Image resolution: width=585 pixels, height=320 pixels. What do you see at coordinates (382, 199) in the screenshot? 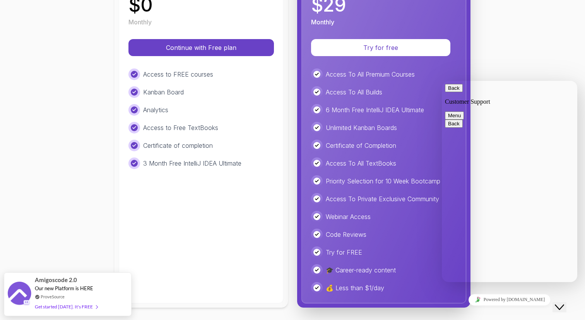
I see `p: Access To Private Exclusive Community` at bounding box center [382, 199].